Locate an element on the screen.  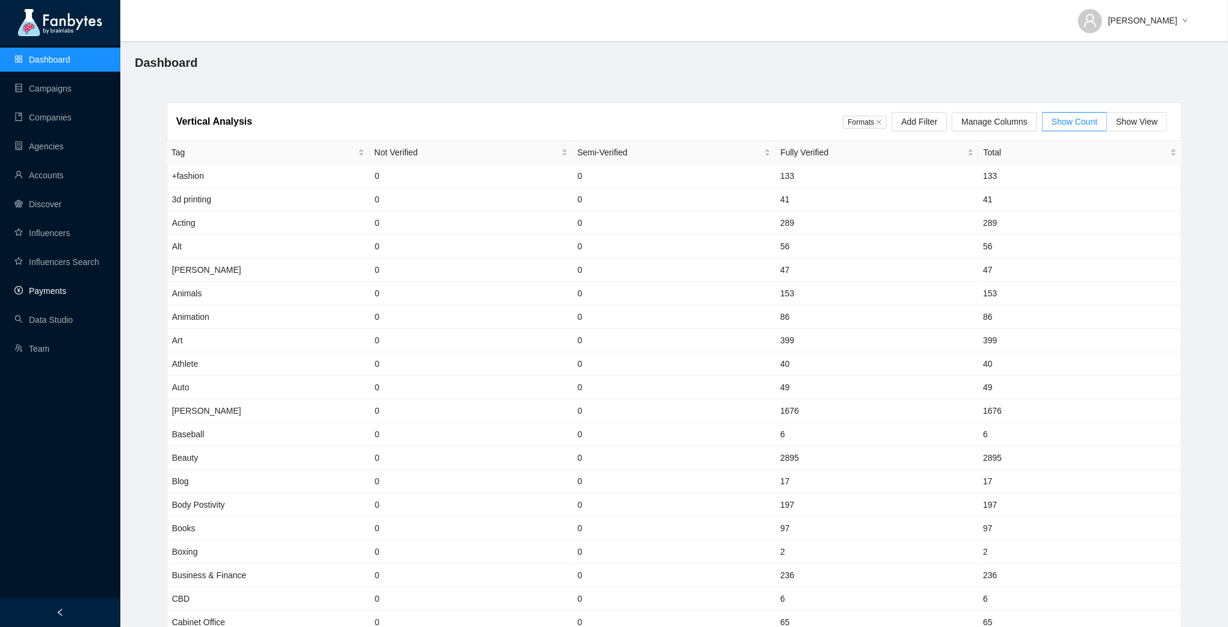
a: databaseCampaigns is located at coordinates (43, 88).